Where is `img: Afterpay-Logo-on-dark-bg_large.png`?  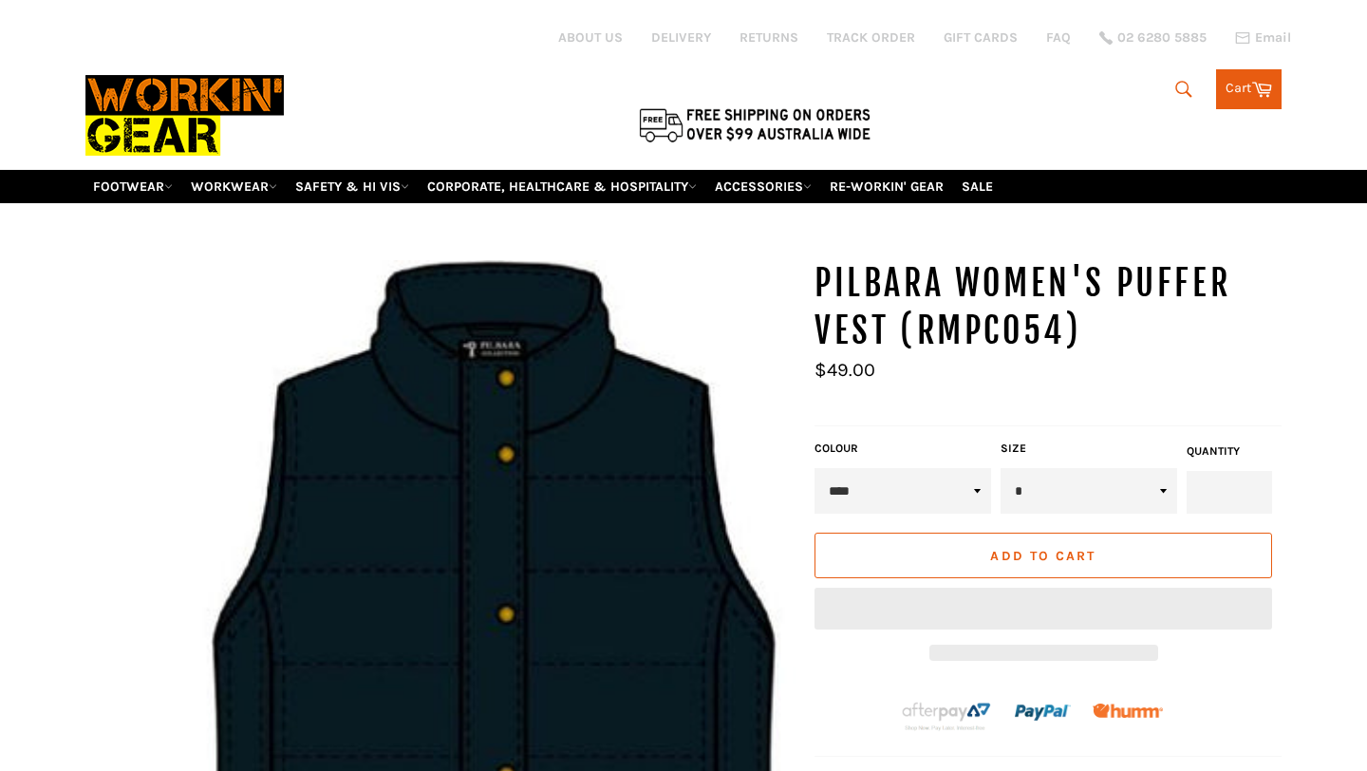 img: Afterpay-Logo-on-dark-bg_large.png is located at coordinates (946, 716).